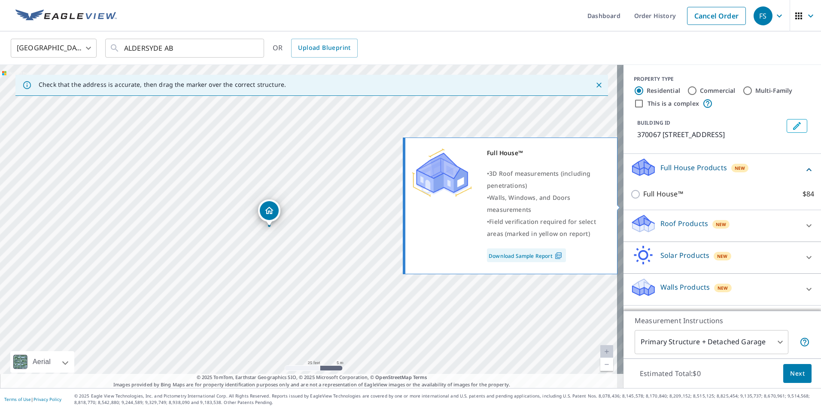 Image resolution: width=821 pixels, height=410 pixels. What do you see at coordinates (684, 223) in the screenshot?
I see `p: Roof Products` at bounding box center [684, 223].